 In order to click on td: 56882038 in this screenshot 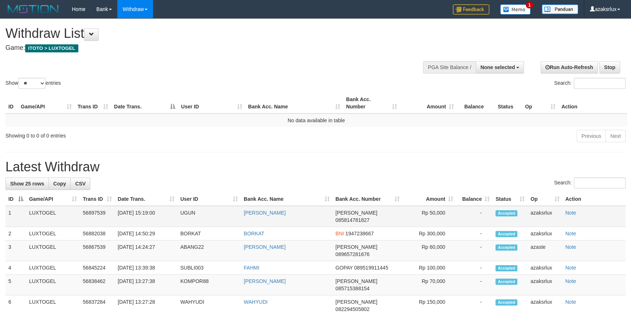, I will do `click(97, 234)`.